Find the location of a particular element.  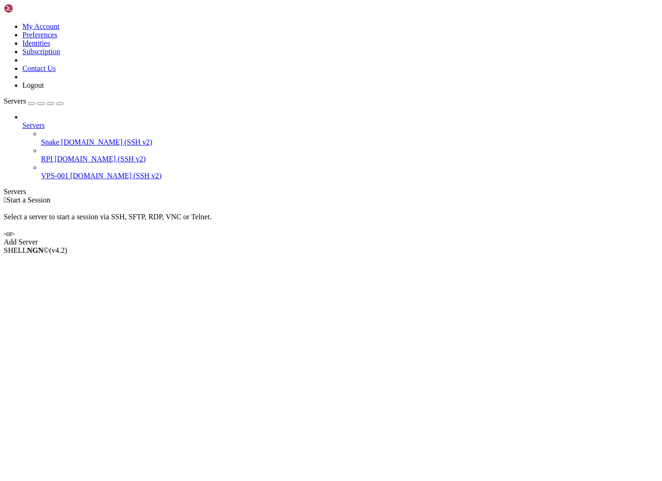

div: Servers is located at coordinates (331, 192).